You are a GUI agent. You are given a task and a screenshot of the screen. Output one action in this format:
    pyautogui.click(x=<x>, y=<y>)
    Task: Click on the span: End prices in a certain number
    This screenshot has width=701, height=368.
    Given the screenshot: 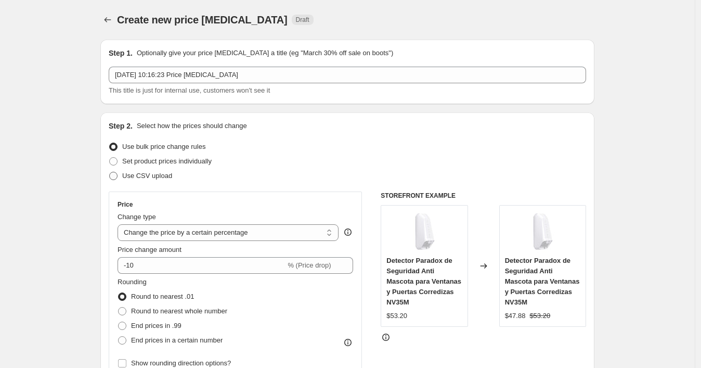 What is the action you would take?
    pyautogui.click(x=177, y=340)
    